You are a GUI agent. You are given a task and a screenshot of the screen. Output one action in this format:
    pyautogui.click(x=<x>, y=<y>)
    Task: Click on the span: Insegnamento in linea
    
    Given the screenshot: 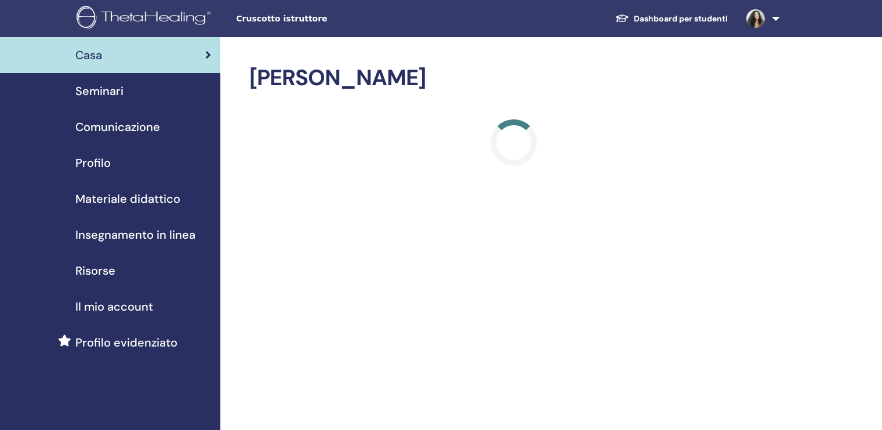 What is the action you would take?
    pyautogui.click(x=135, y=235)
    